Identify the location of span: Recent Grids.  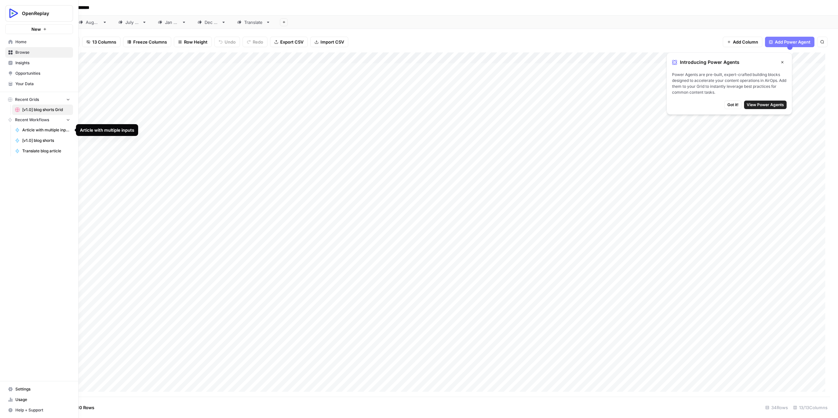
(27, 100).